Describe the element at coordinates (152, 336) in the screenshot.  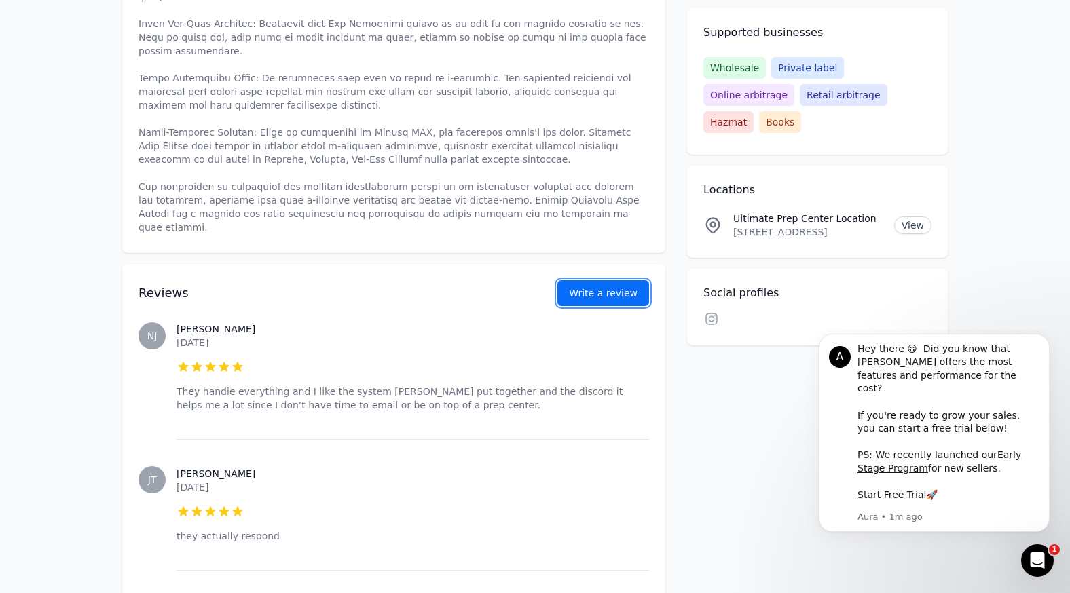
I see `span: NJ` at that location.